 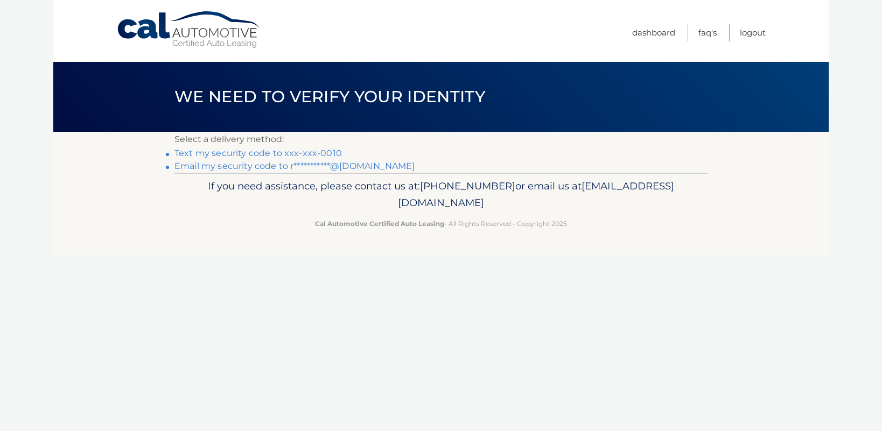 What do you see at coordinates (189, 30) in the screenshot?
I see `a: Cal Automotive` at bounding box center [189, 30].